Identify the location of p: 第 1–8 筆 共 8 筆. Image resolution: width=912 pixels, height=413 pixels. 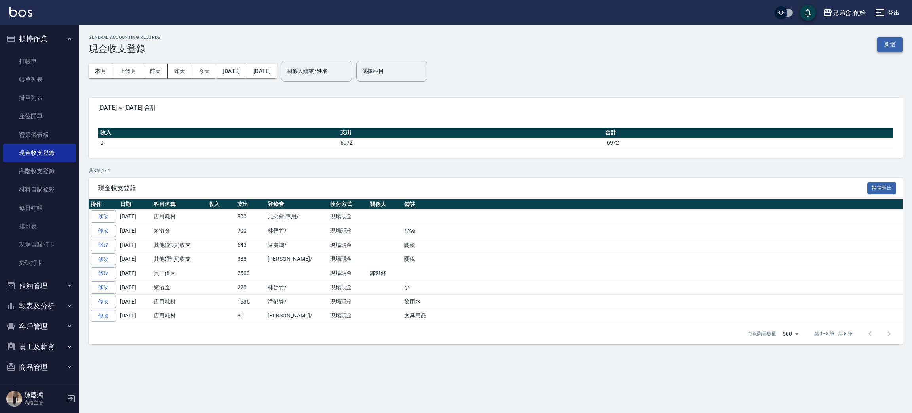
(833, 333).